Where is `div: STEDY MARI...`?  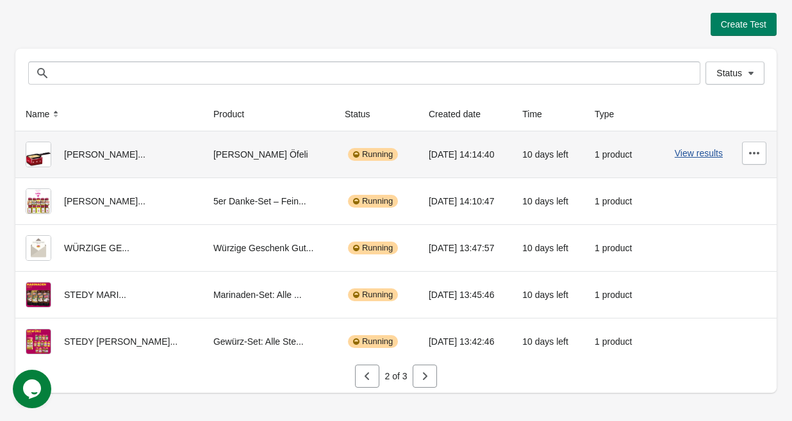 div: STEDY MARI... is located at coordinates (109, 295).